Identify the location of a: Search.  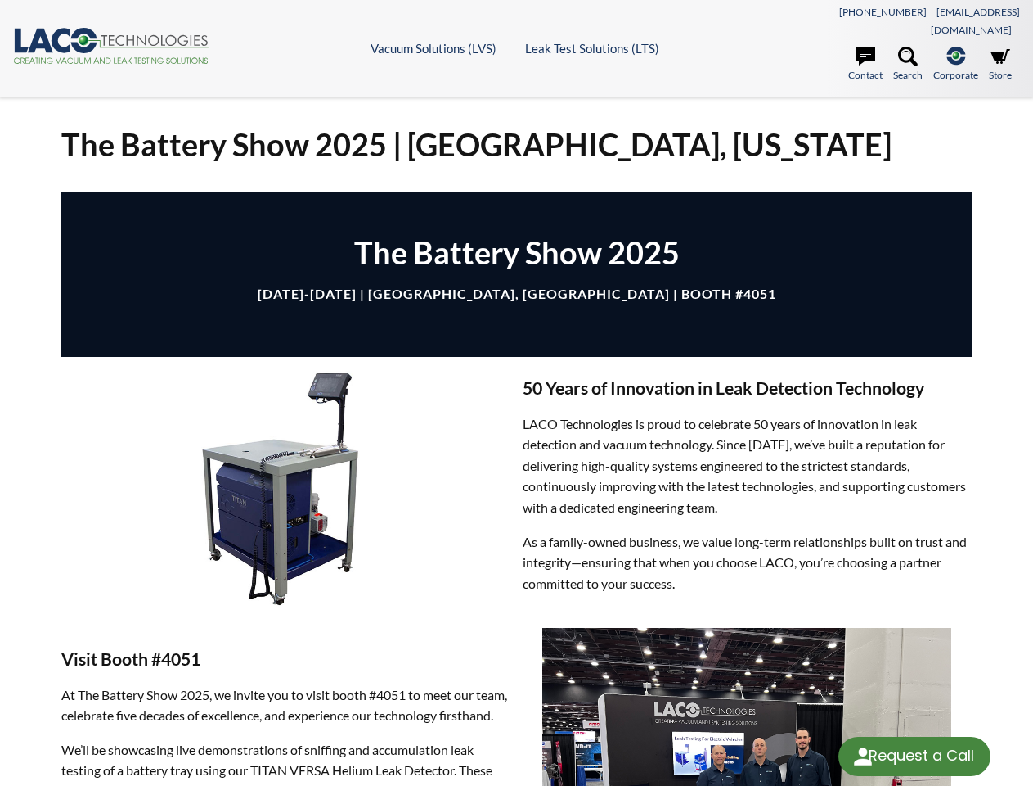
(908, 65).